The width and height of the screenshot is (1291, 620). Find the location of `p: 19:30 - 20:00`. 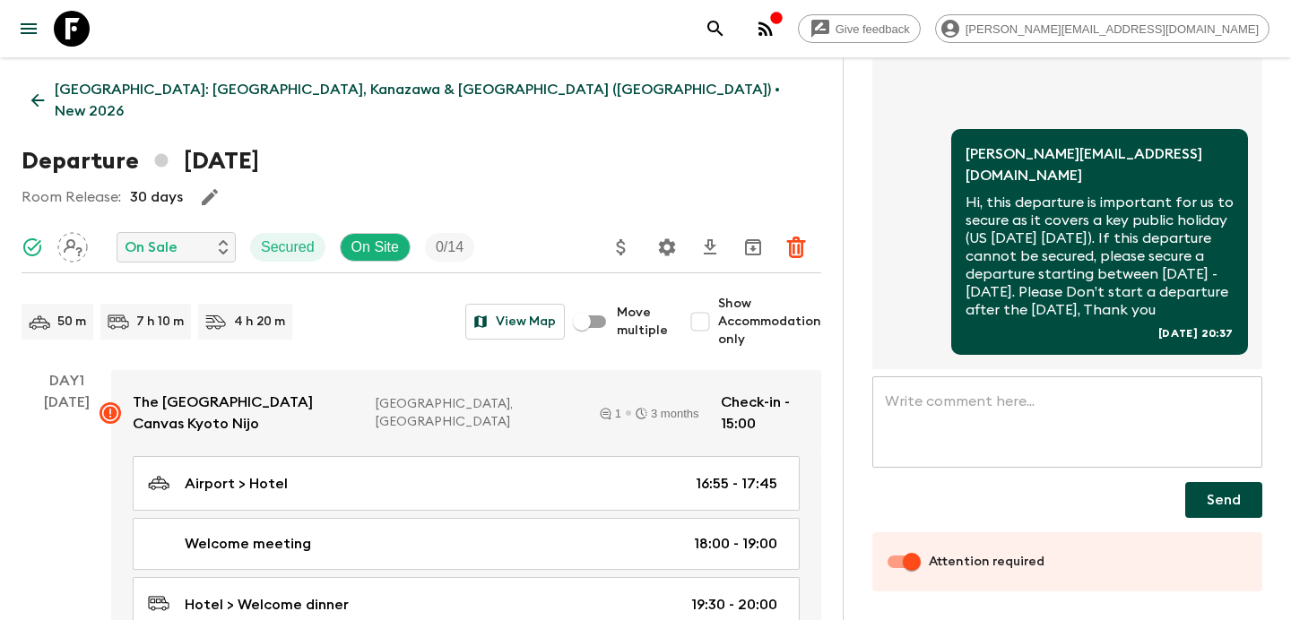

p: 19:30 - 20:00 is located at coordinates (734, 605).